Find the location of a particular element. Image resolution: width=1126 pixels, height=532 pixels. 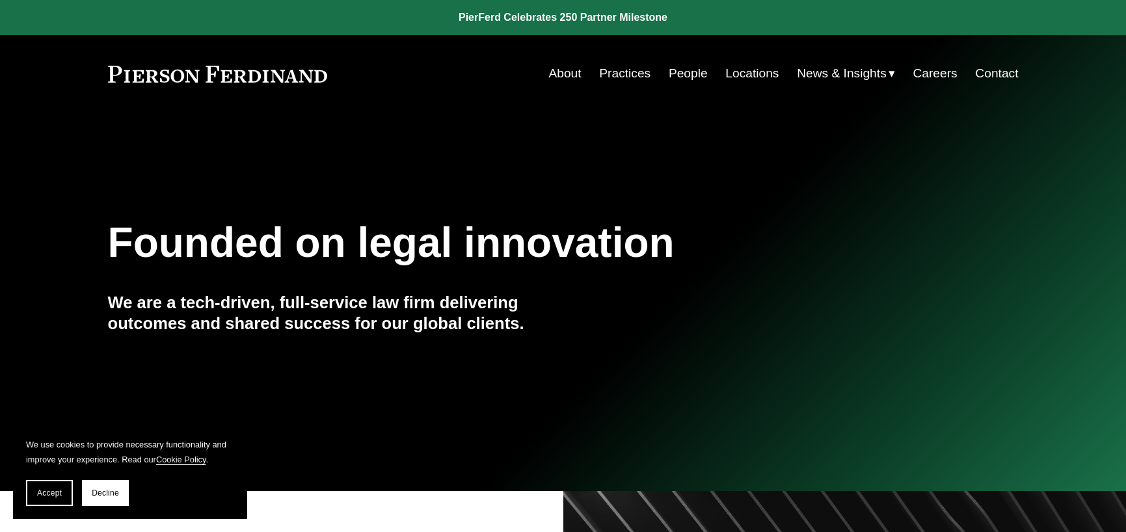

button: Accept is located at coordinates (49, 493).